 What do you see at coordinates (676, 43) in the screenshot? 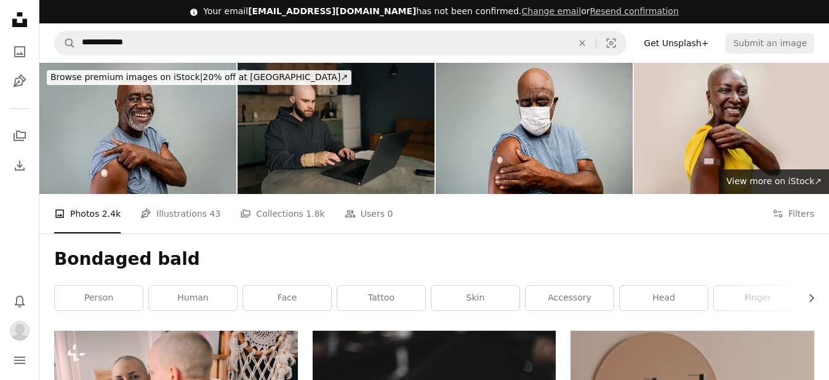
I see `a: Get Unsplash+` at bounding box center [676, 43].